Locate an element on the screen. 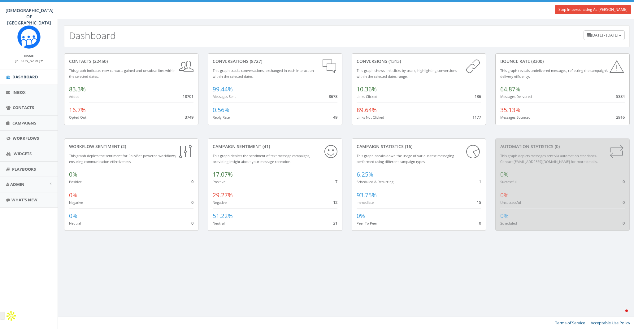  span: 0.56% is located at coordinates (221, 110).